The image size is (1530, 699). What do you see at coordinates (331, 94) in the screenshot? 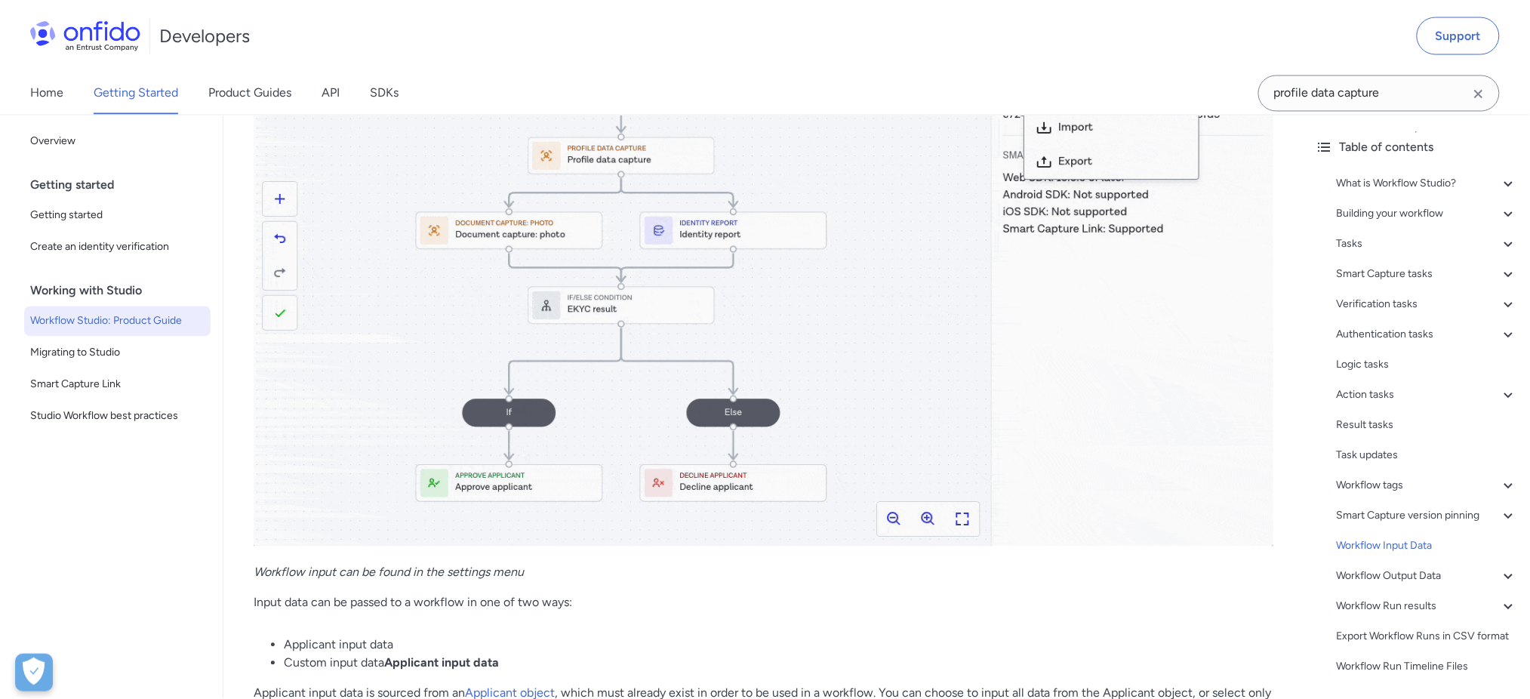
I see `a: API` at bounding box center [331, 94].